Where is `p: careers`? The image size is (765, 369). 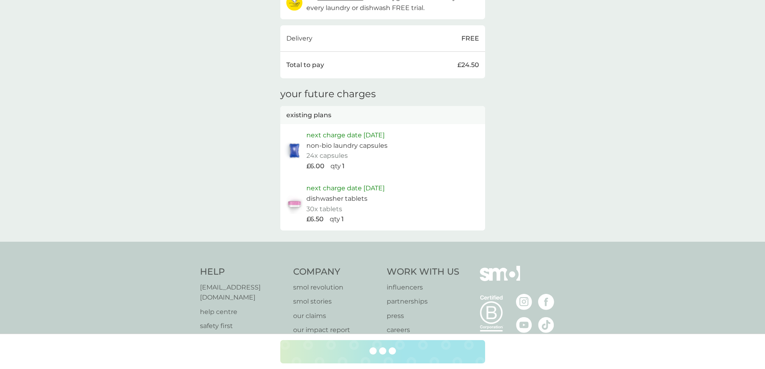 p: careers is located at coordinates (423, 330).